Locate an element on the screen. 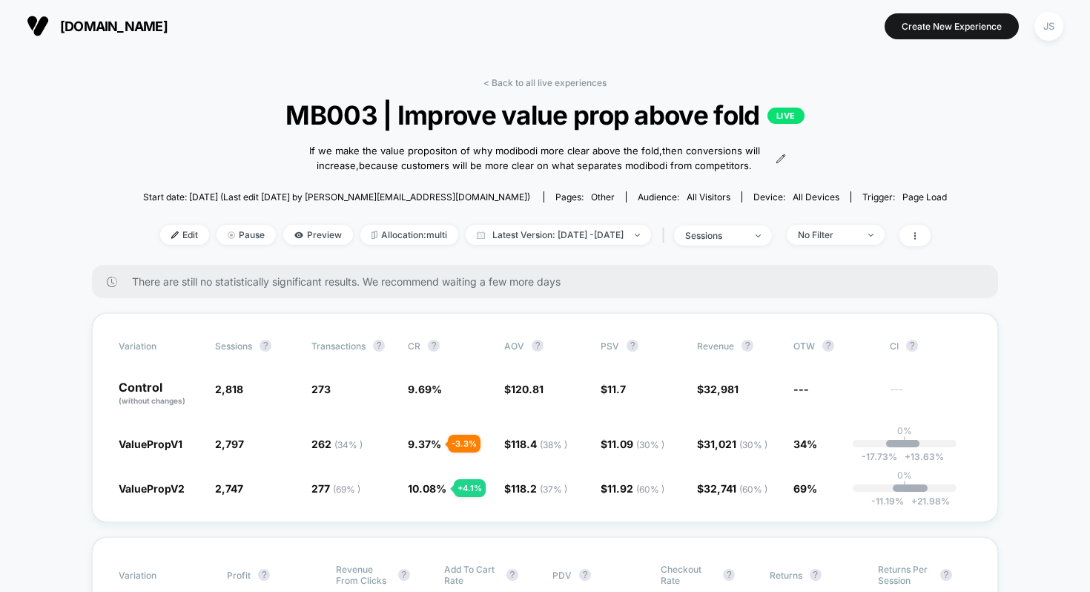 This screenshot has width=1090, height=592. span: 10.08 % is located at coordinates (427, 488).